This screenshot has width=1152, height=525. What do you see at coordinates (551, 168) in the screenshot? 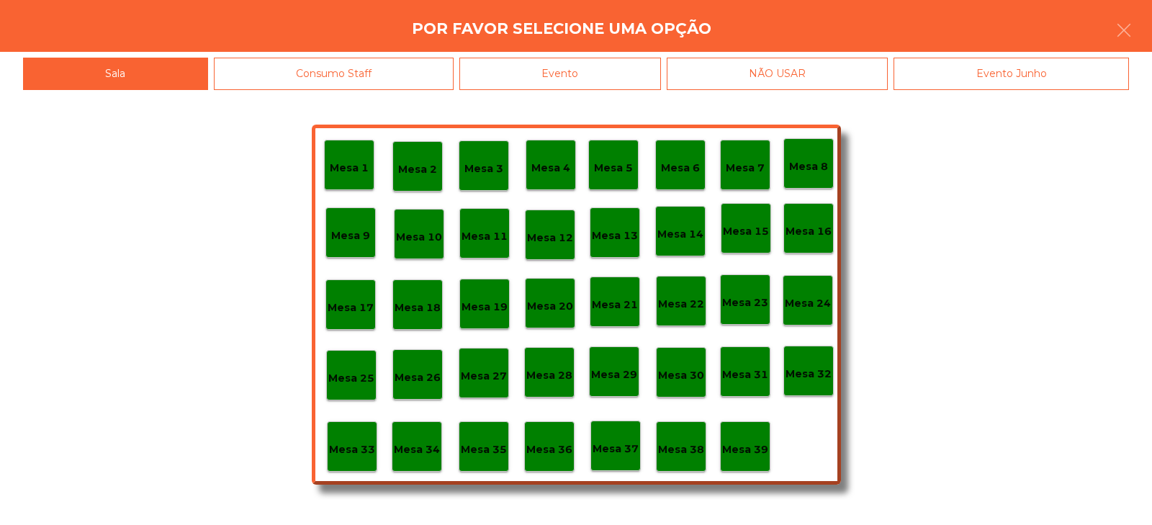
I see `p: Mesa 4` at bounding box center [551, 168].